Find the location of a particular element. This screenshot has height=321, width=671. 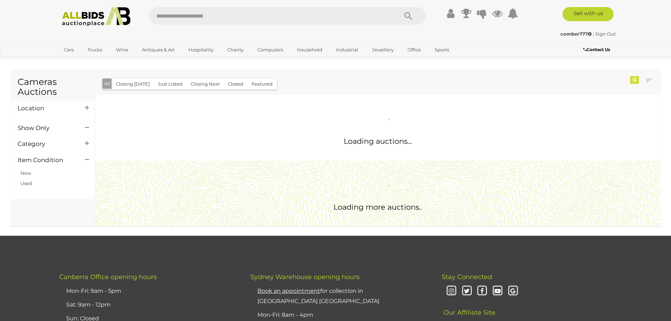

a: Jewellery is located at coordinates (383, 50).